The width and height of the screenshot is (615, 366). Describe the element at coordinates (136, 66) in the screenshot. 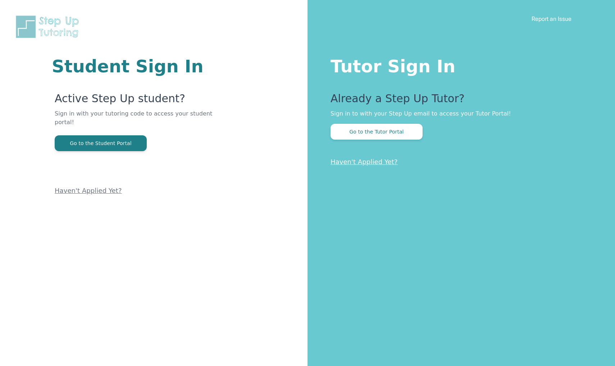

I see `h1: Student Sign In` at that location.